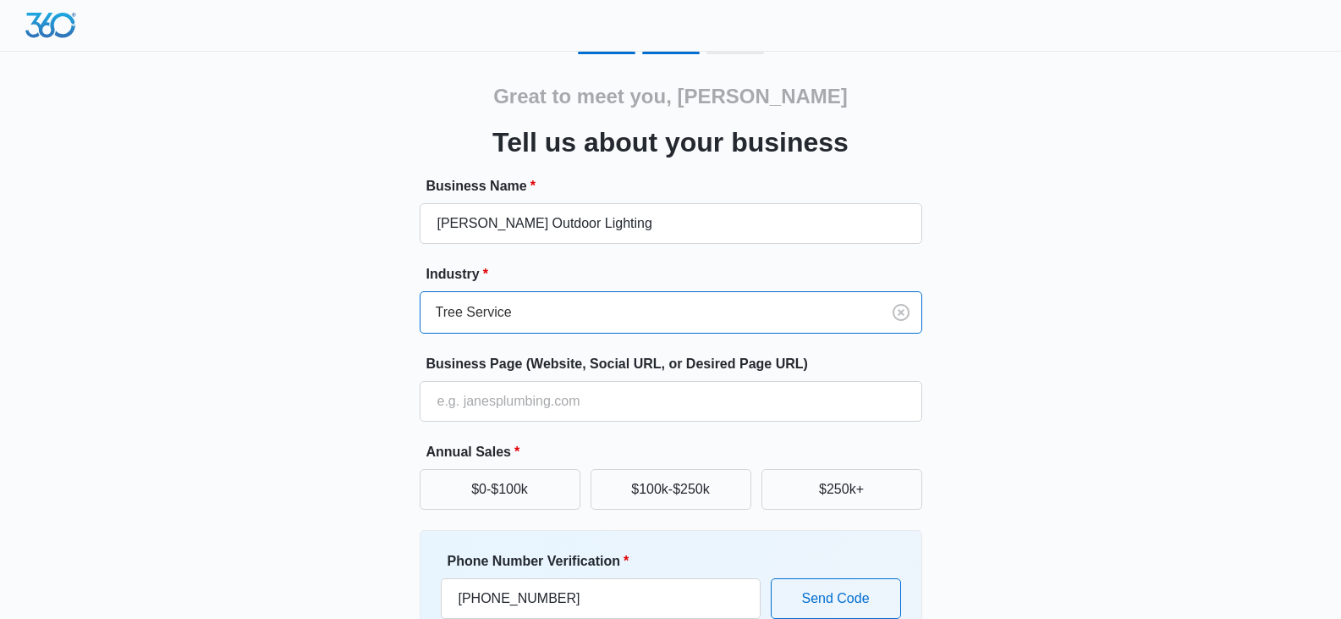 The image size is (1341, 619). What do you see at coordinates (671, 489) in the screenshot?
I see `button: $100k-$250k` at bounding box center [671, 489].